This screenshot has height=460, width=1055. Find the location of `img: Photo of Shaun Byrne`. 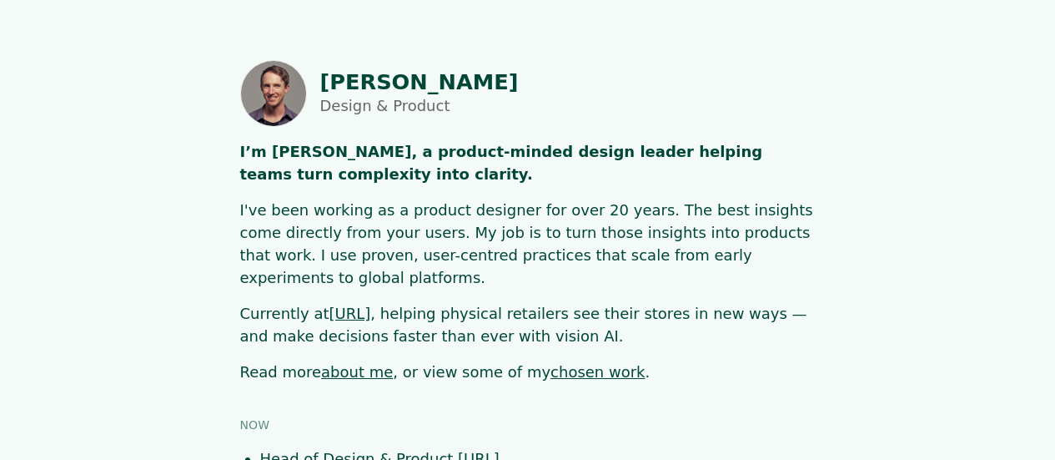

img: Photo of Shaun Byrne is located at coordinates (274, 93).